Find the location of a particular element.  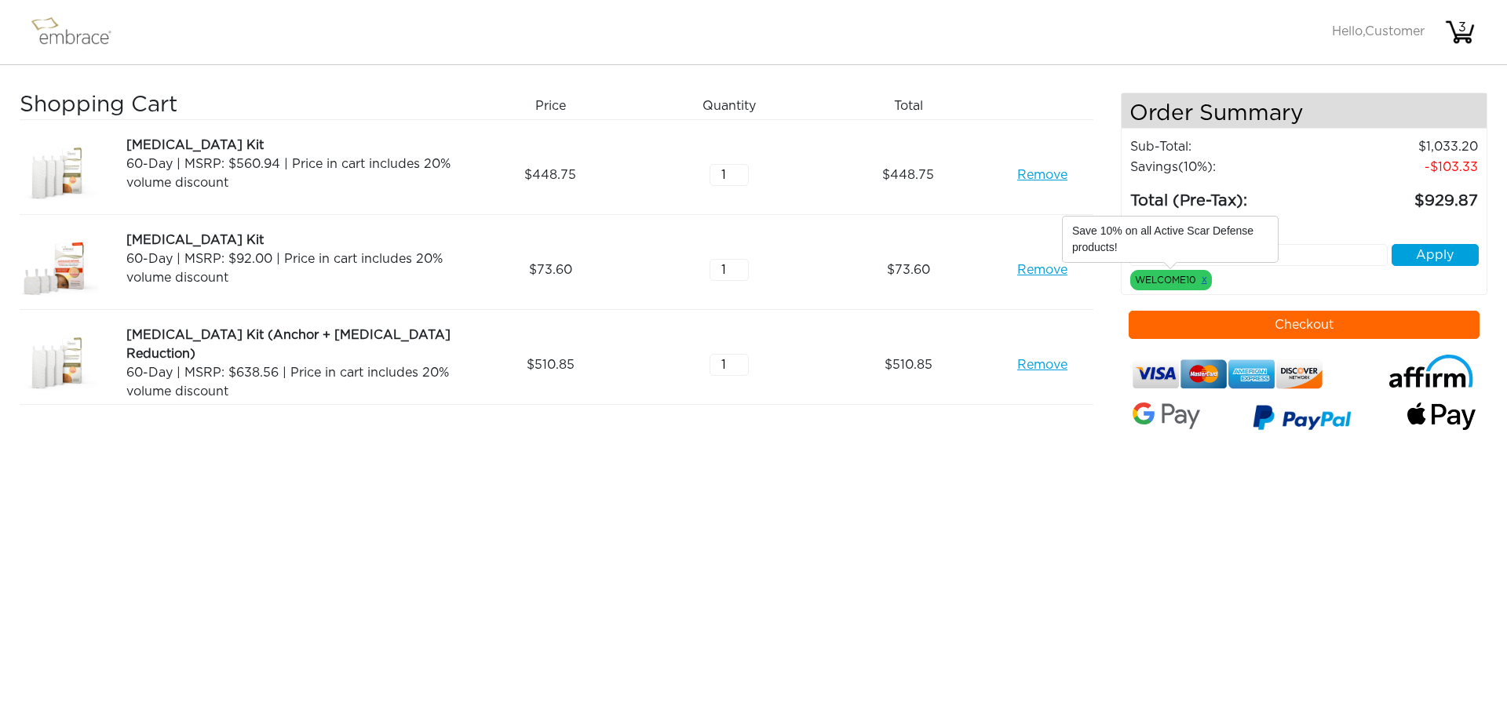

button: Checkout is located at coordinates (1305, 325).